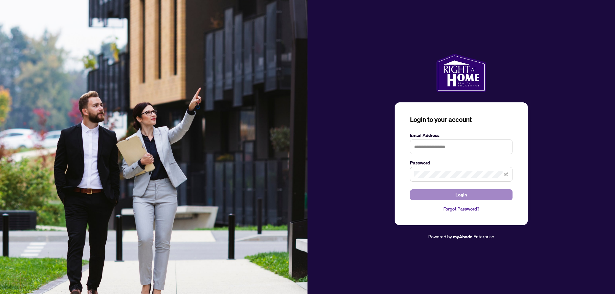 This screenshot has height=294, width=615. Describe the element at coordinates (461, 163) in the screenshot. I see `label: Password` at that location.